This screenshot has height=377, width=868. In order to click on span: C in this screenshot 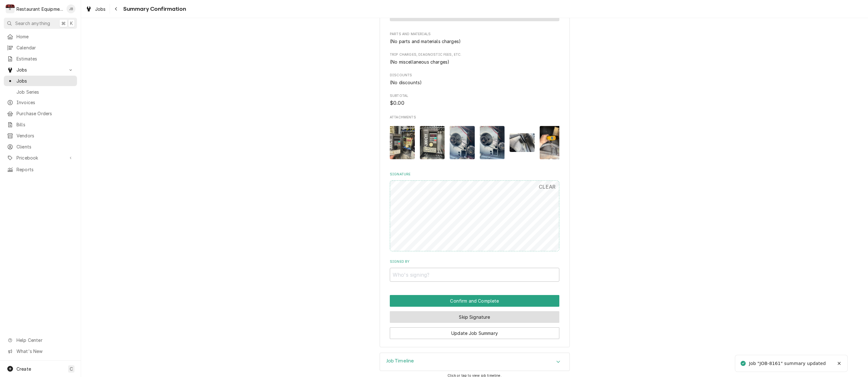, I will do `click(71, 369)`.